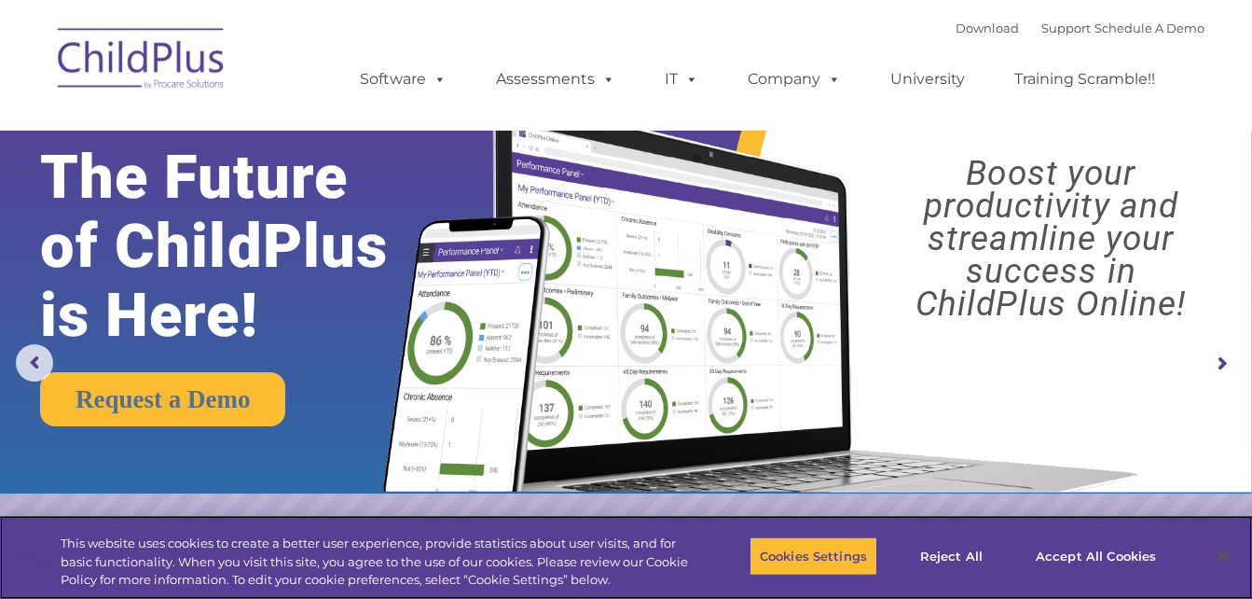 Image resolution: width=1252 pixels, height=599 pixels. I want to click on button: Reject All, so click(951, 556).